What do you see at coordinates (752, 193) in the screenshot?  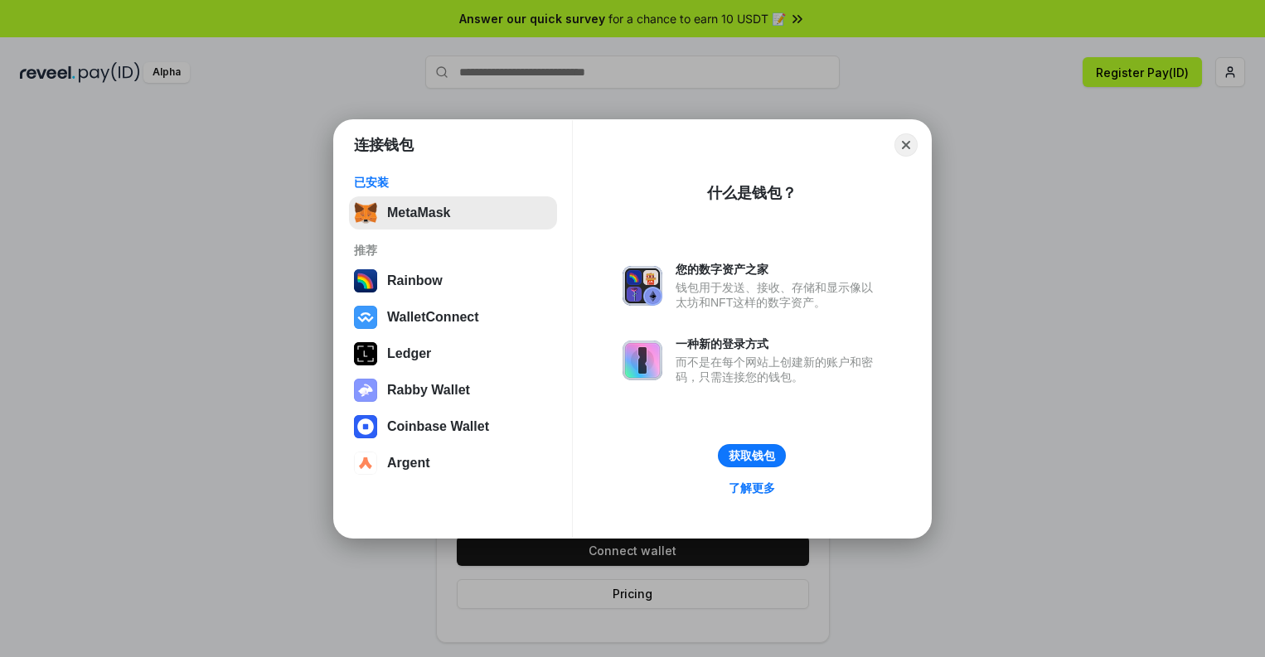 I see `div: 什么是钱包？` at bounding box center [752, 193].